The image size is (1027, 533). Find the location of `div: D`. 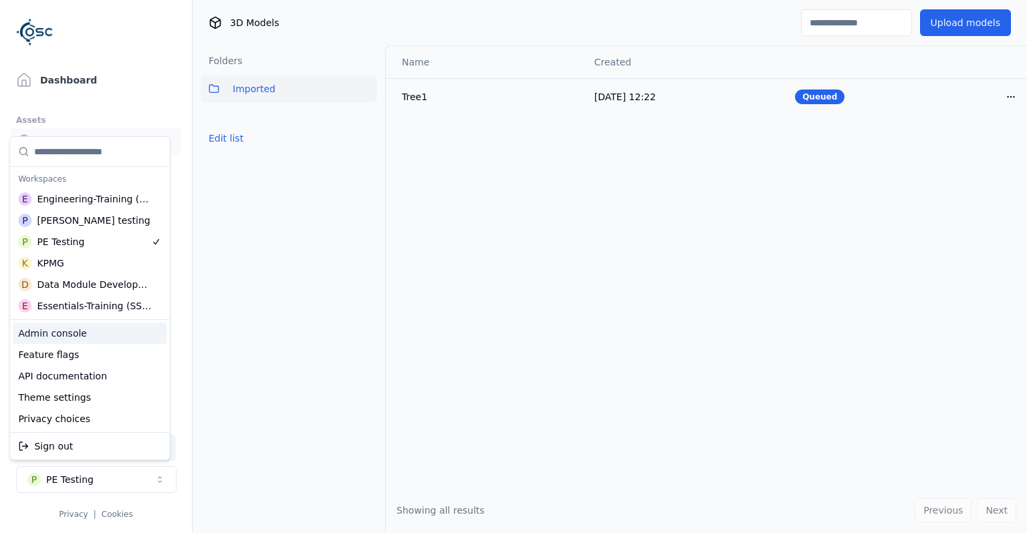

div: D is located at coordinates (25, 285).